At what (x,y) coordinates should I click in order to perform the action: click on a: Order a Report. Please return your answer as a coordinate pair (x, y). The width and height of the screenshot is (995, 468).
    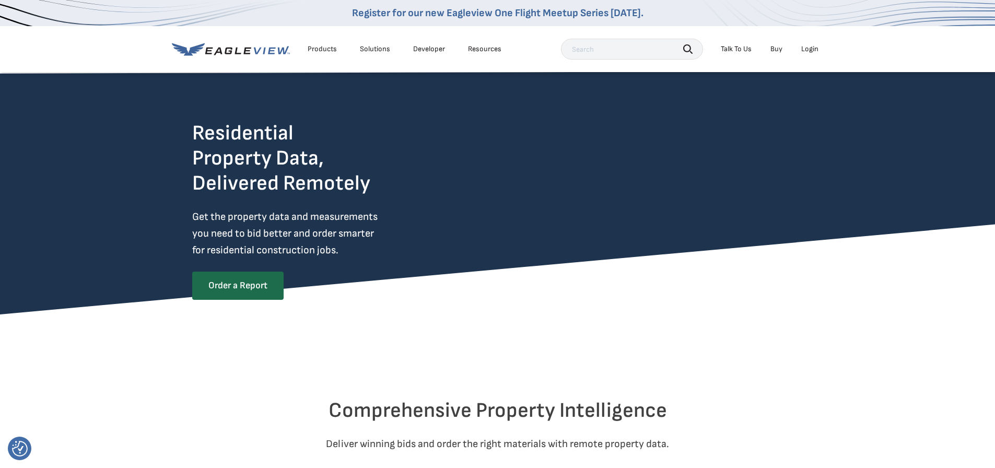
    Looking at the image, I should click on (238, 286).